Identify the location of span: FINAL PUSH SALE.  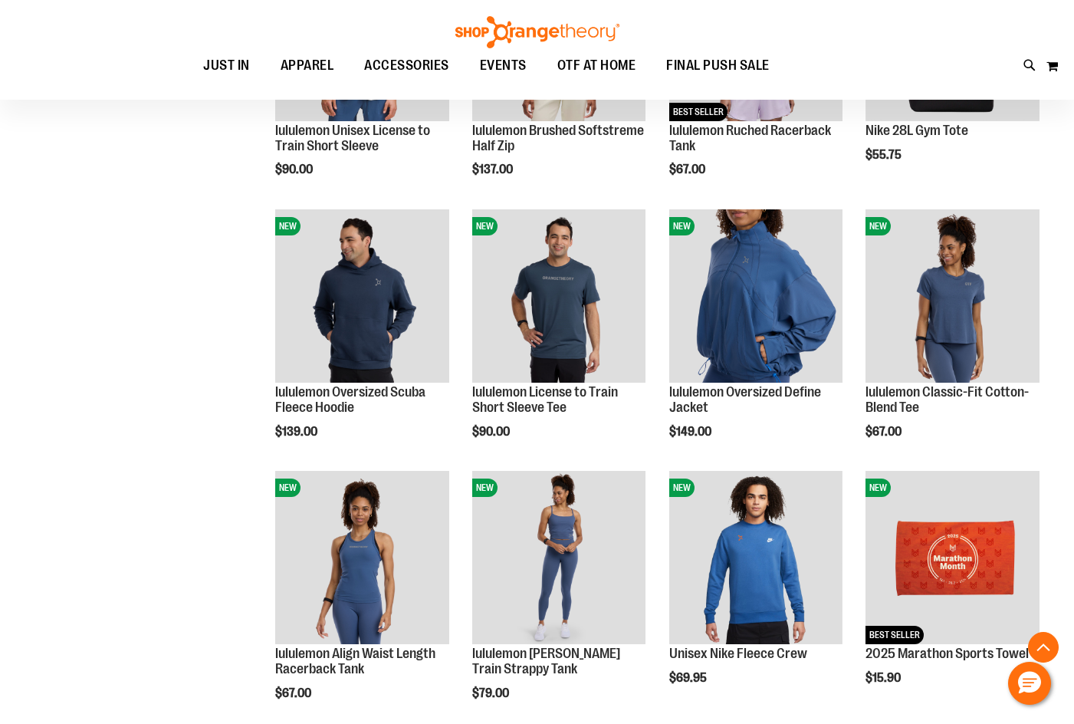
(718, 65).